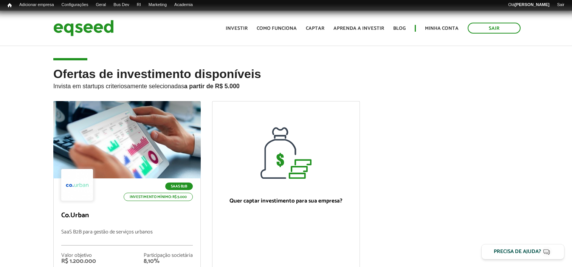  Describe the element at coordinates (121, 5) in the screenshot. I see `a: Bus Dev` at that location.